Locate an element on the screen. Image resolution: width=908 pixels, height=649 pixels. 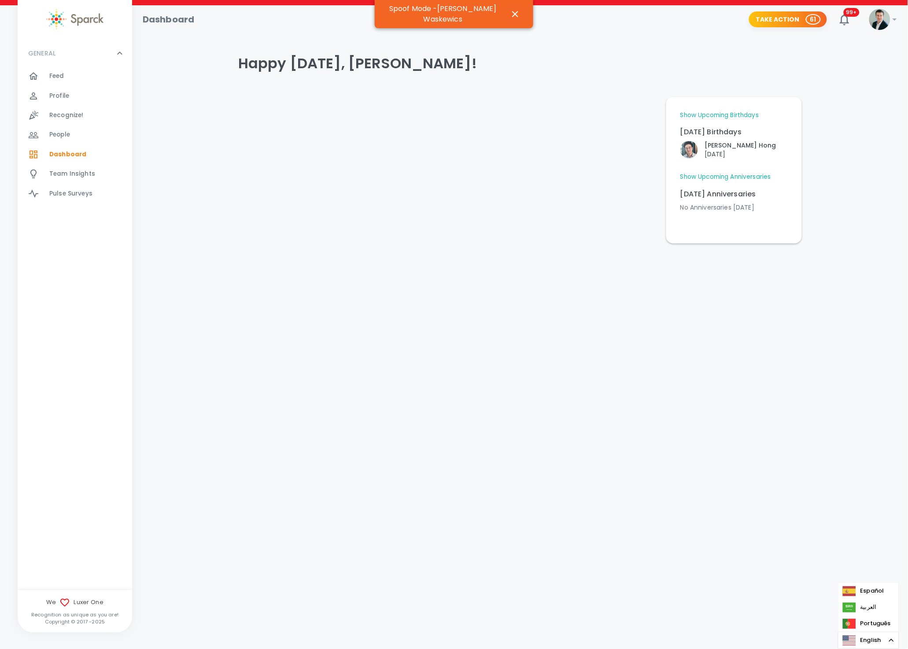
div: People is located at coordinates (75, 135).